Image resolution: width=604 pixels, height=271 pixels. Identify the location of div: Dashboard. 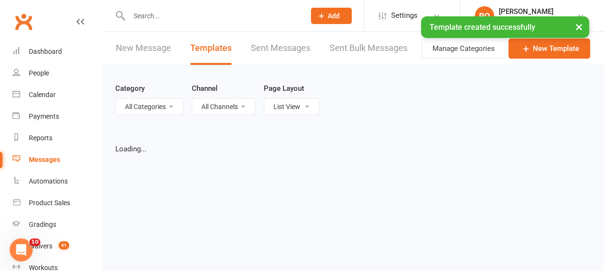
(45, 51).